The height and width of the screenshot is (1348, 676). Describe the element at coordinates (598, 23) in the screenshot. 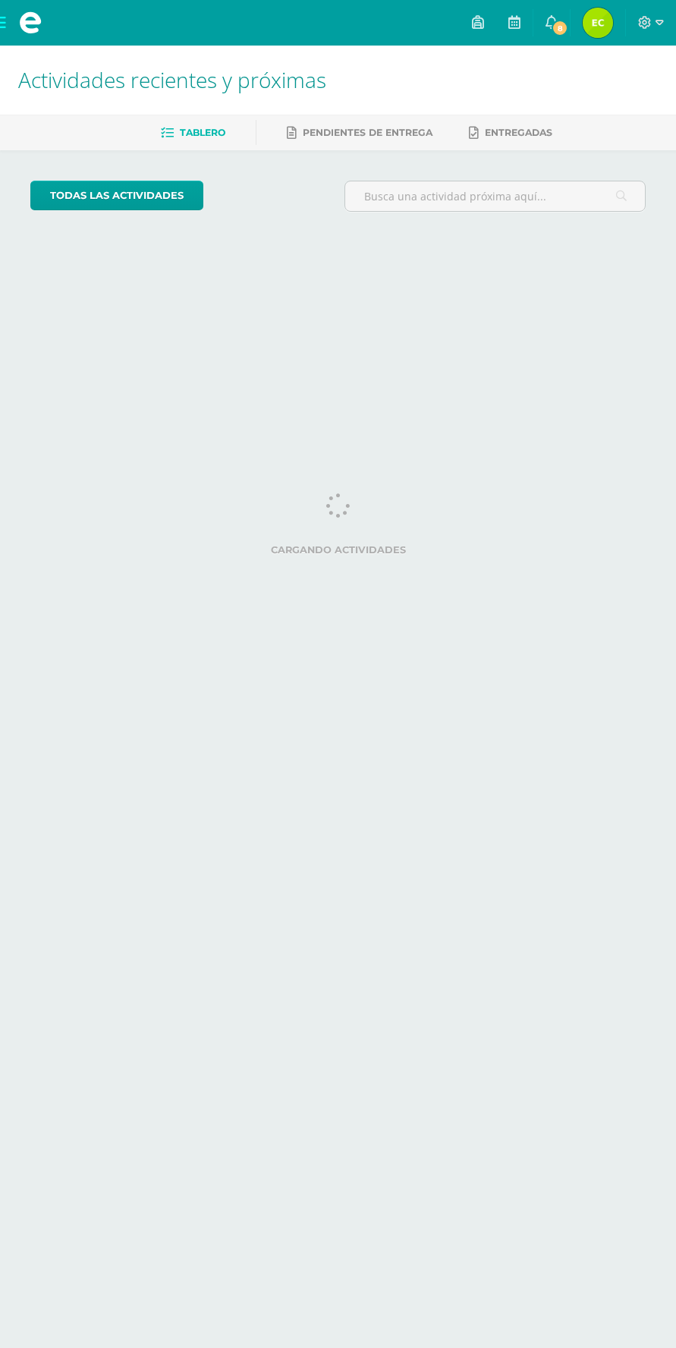

I see `img: 9a16ed88951ec5942f7639de74a8baf1.png` at that location.